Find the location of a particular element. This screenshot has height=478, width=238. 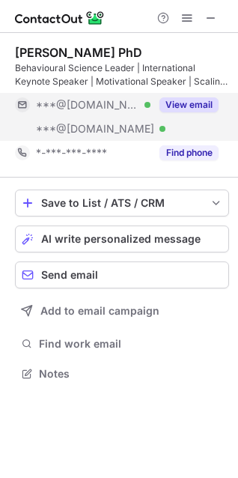

div: Save to List / ATS / CRM is located at coordinates (122, 203).